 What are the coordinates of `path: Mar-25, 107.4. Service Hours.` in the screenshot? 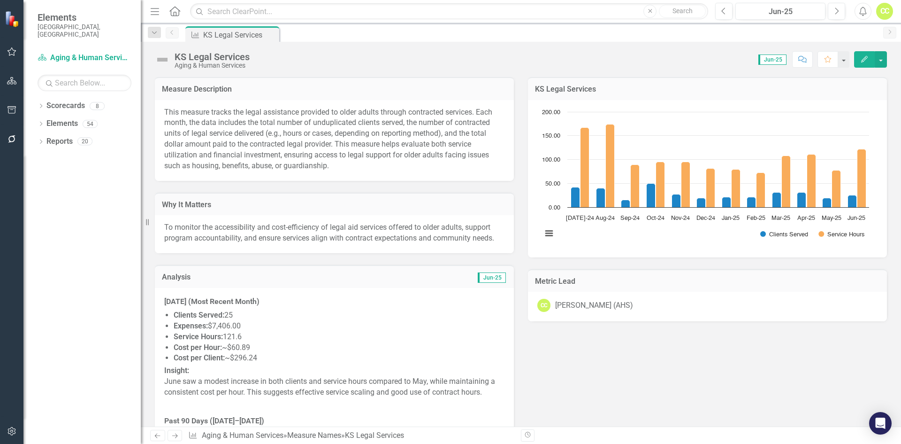 It's located at (786, 181).